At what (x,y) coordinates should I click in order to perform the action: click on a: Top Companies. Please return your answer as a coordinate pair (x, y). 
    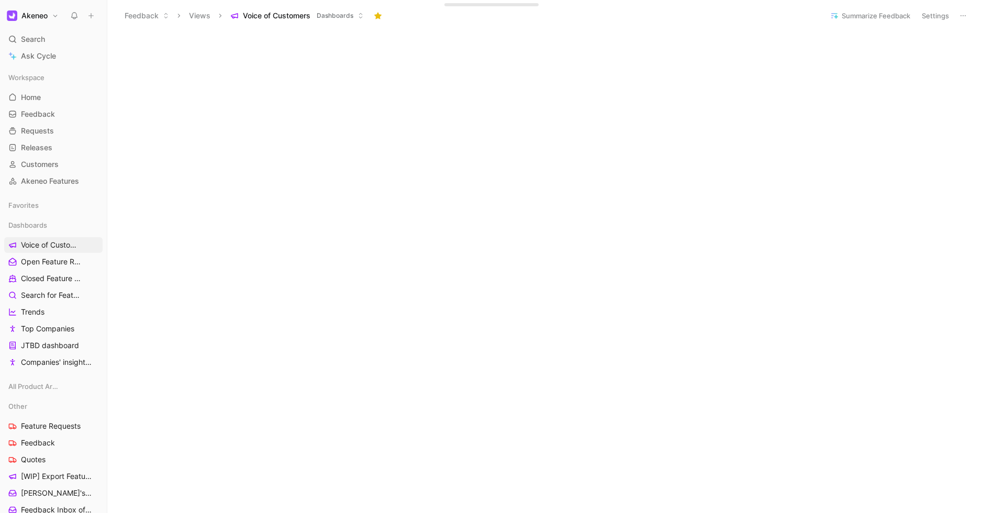
    Looking at the image, I should click on (53, 329).